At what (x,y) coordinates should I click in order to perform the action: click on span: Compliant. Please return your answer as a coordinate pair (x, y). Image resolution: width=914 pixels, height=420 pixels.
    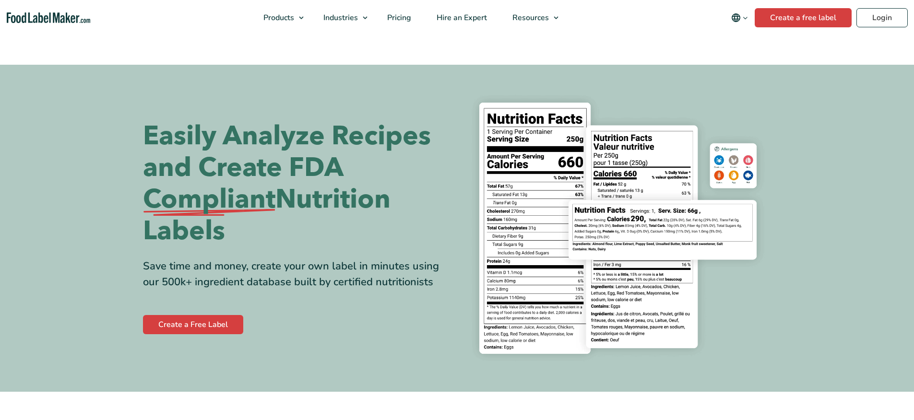
    Looking at the image, I should click on (209, 200).